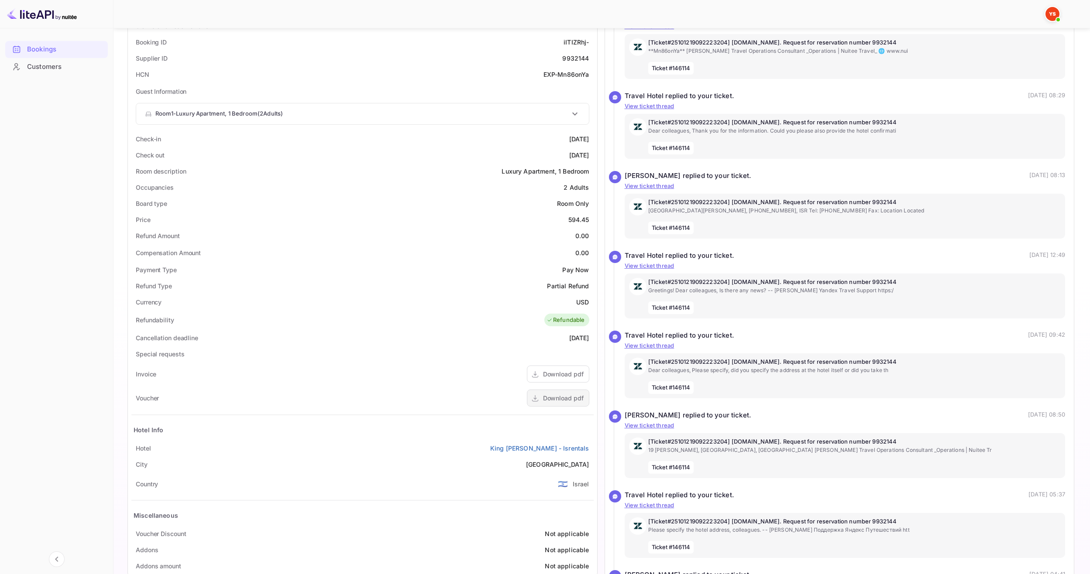 The height and width of the screenshot is (574, 1090). I want to click on p: Guest Information, so click(362, 91).